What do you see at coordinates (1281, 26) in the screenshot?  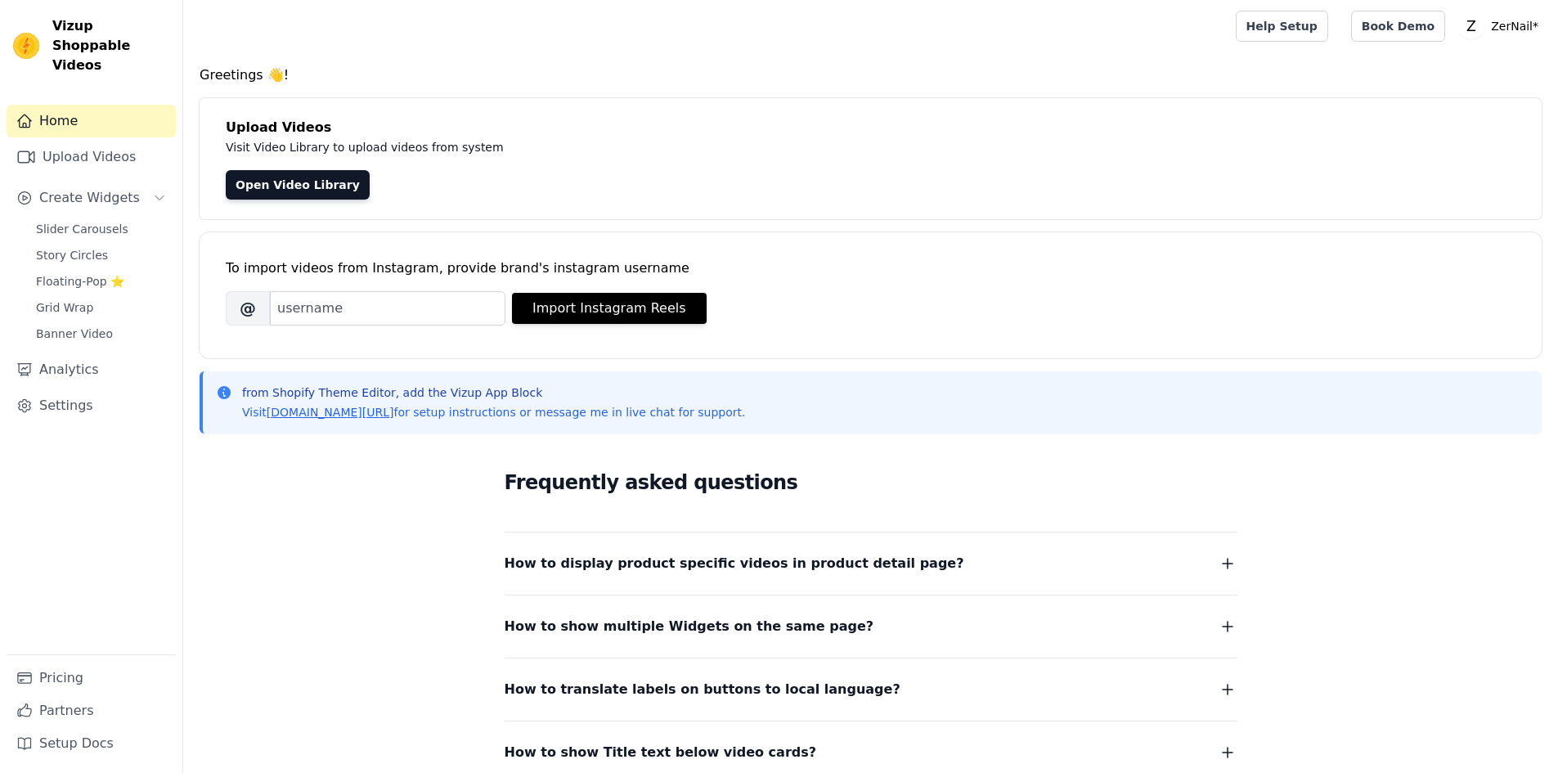 I see `a: Help Setup` at bounding box center [1281, 26].